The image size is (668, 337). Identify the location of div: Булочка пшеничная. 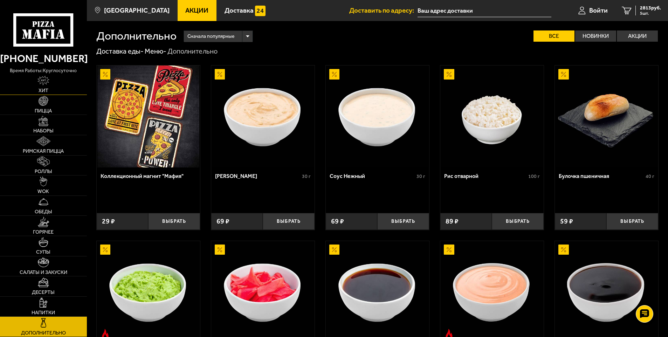
(601, 176).